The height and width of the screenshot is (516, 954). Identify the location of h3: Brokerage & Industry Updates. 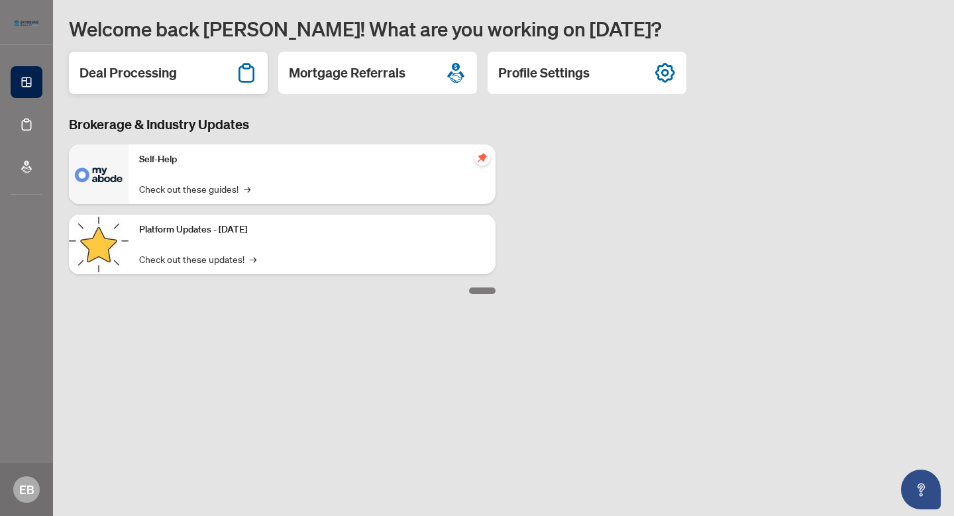
(282, 125).